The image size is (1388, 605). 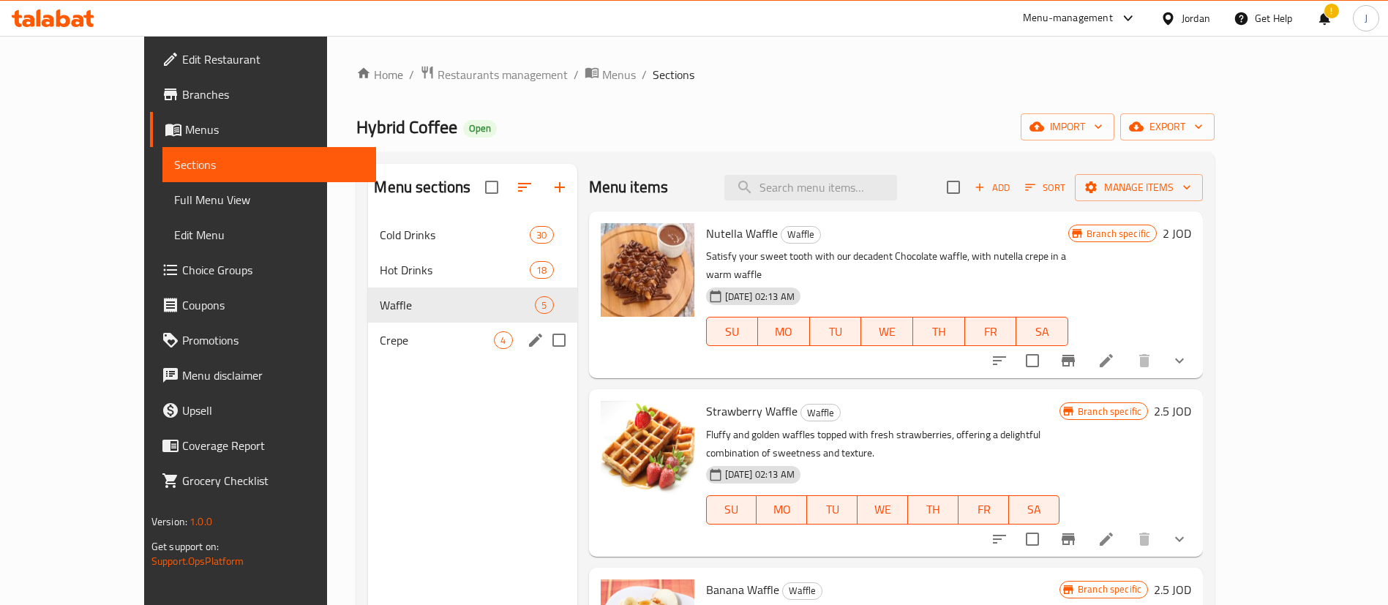 What do you see at coordinates (263, 340) in the screenshot?
I see `a: Promotions` at bounding box center [263, 340].